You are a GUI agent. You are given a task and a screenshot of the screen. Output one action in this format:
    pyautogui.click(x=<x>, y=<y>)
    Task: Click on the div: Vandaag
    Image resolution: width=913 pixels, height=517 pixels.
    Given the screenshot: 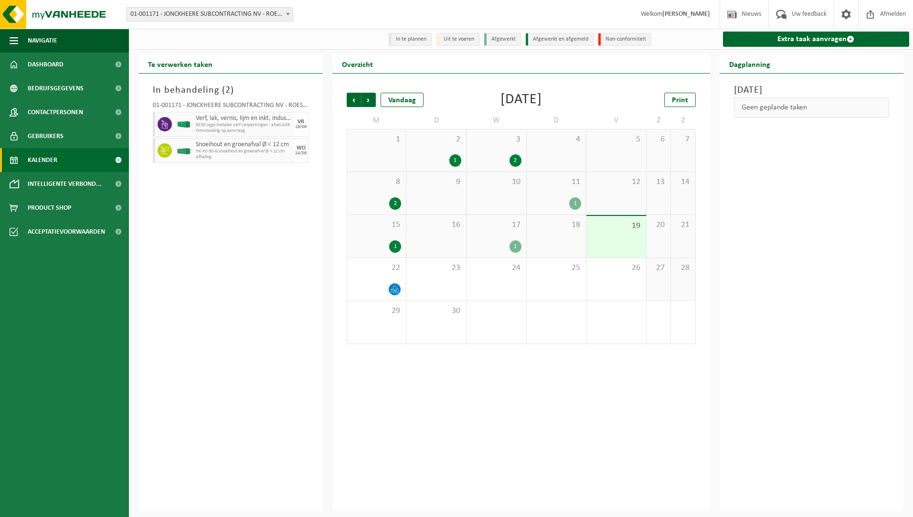 What is the action you would take?
    pyautogui.click(x=402, y=100)
    